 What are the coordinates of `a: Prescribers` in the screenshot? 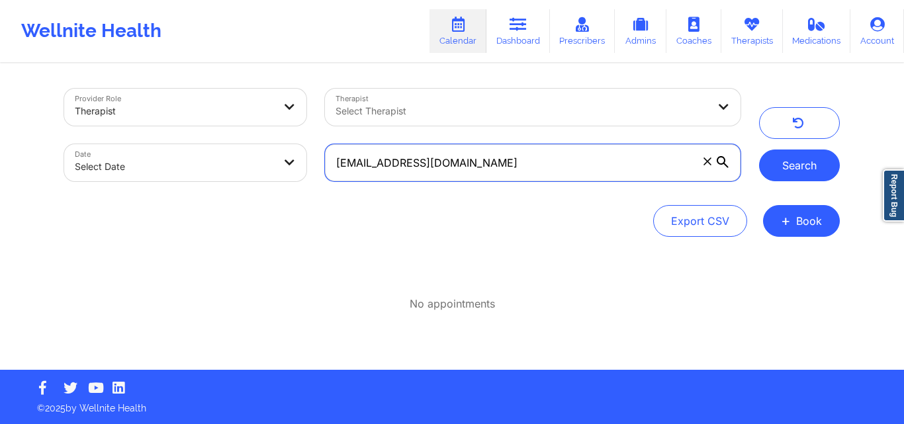 It's located at (583, 31).